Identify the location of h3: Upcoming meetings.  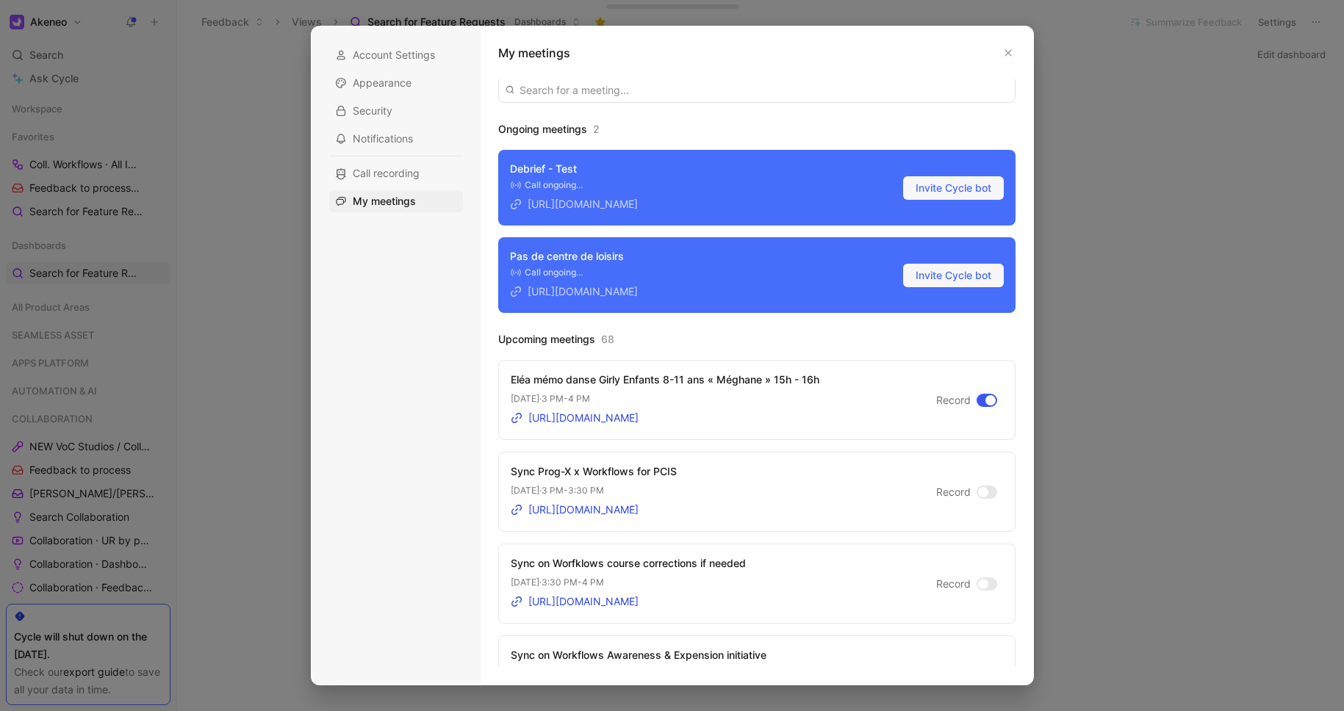
(757, 340).